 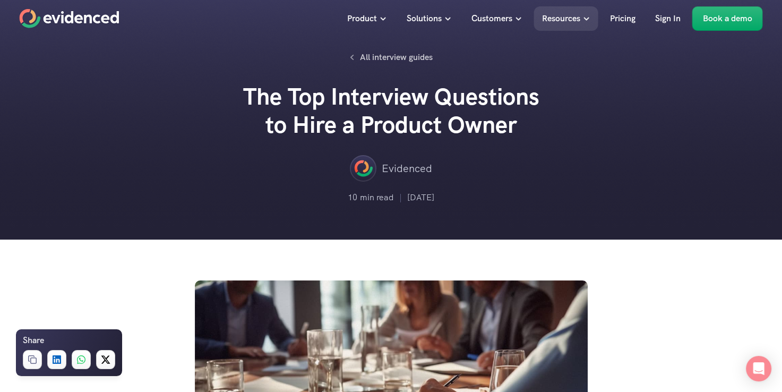 What do you see at coordinates (396, 57) in the screenshot?
I see `p: All interview guides` at bounding box center [396, 57].